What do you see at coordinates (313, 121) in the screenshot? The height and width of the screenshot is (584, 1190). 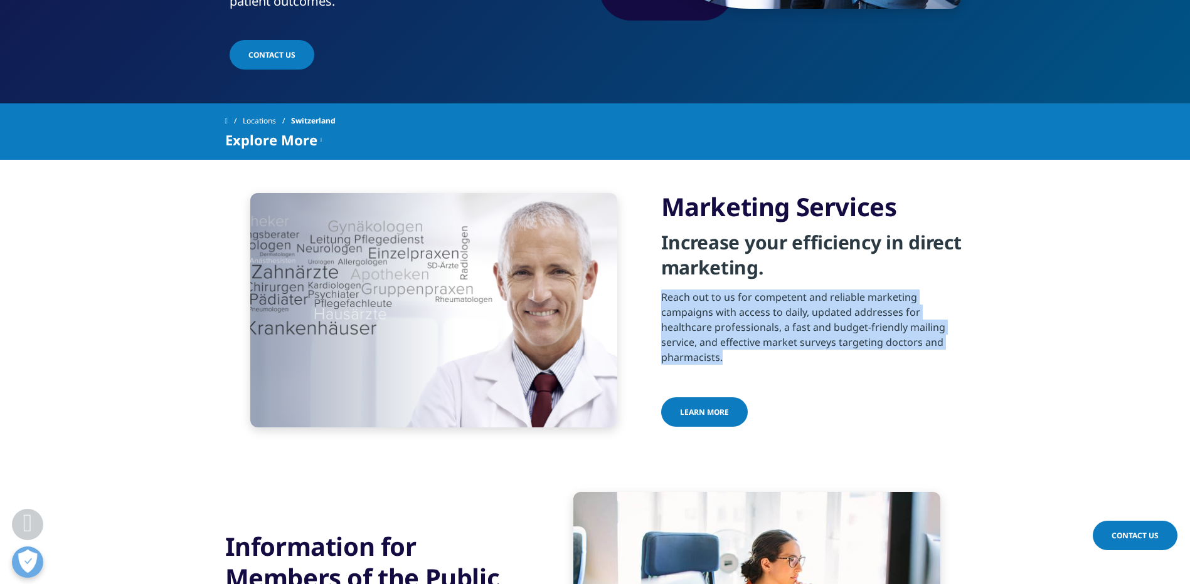 I see `span: Switzerland` at bounding box center [313, 121].